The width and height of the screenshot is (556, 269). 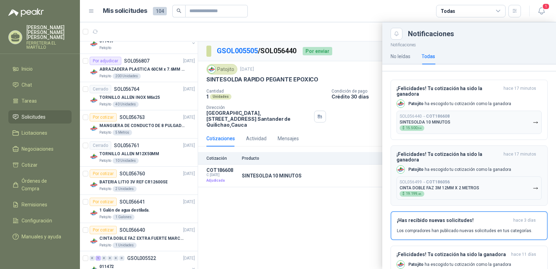 What do you see at coordinates (40, 117) in the screenshot?
I see `a: Solicitudes` at bounding box center [40, 117].